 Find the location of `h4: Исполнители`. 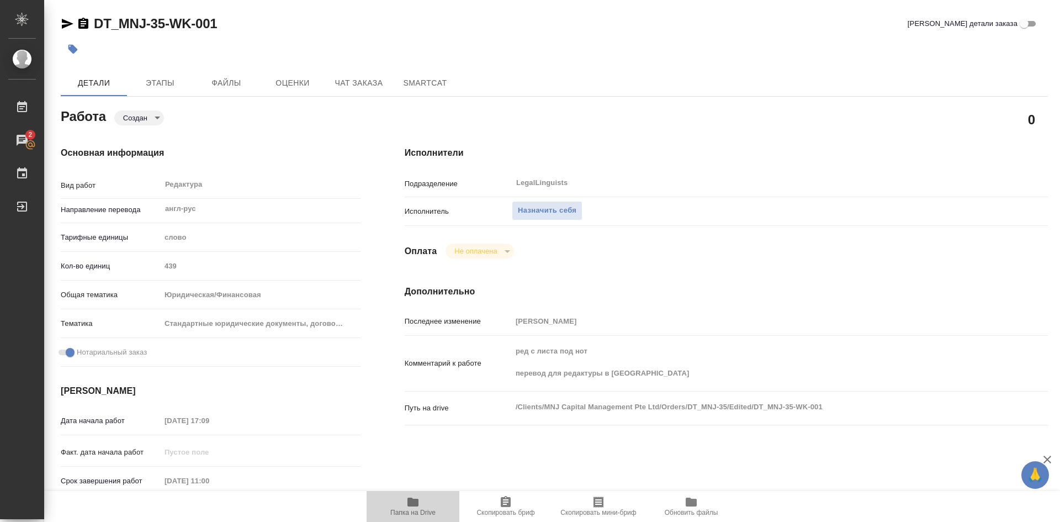

h4: Исполнители is located at coordinates (726, 153).